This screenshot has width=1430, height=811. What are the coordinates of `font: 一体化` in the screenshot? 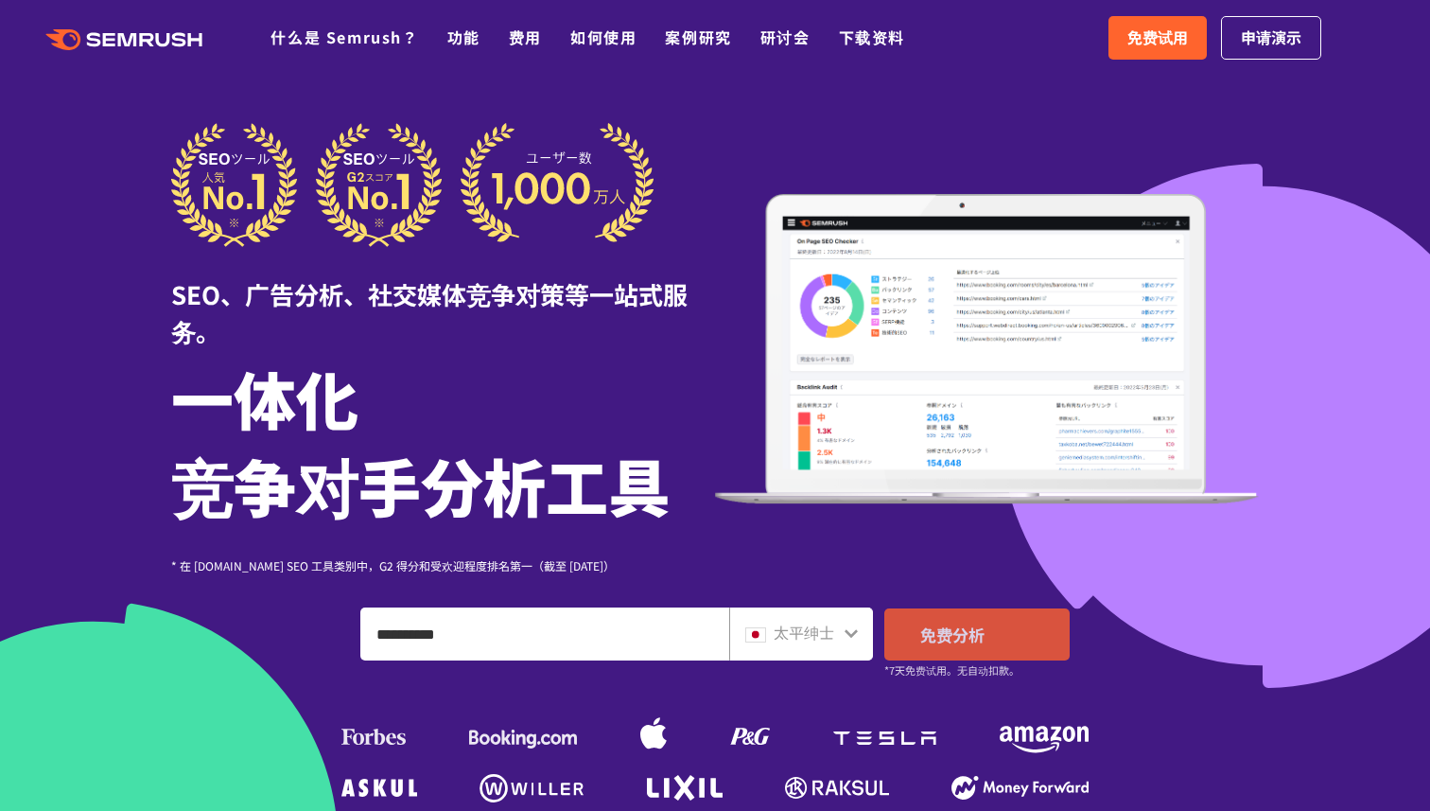 It's located at (265, 397).